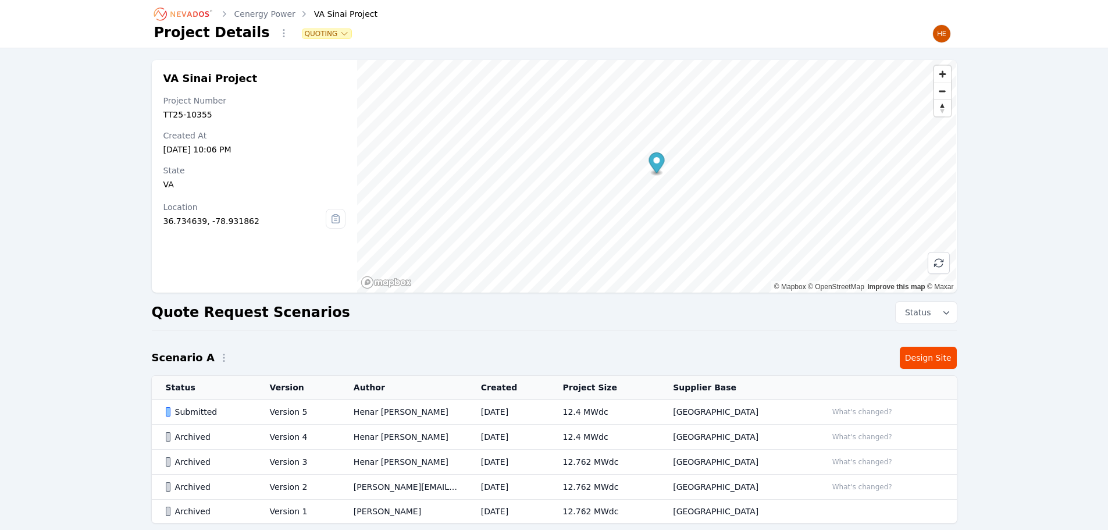 This screenshot has height=530, width=1108. What do you see at coordinates (928, 358) in the screenshot?
I see `a: Design Site` at bounding box center [928, 358].